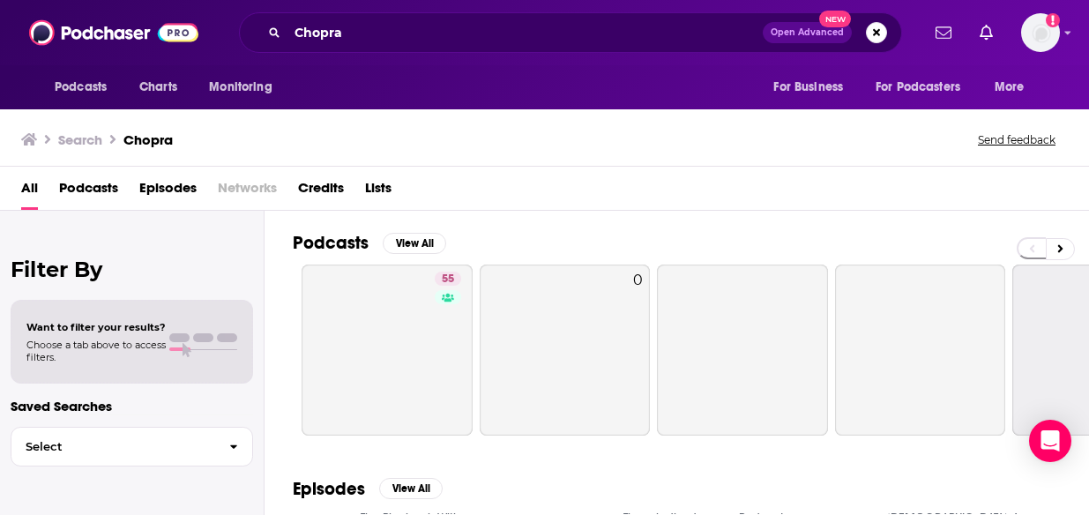 This screenshot has height=515, width=1089. Describe the element at coordinates (1053, 20) in the screenshot. I see `svg: Add a profile image` at that location.